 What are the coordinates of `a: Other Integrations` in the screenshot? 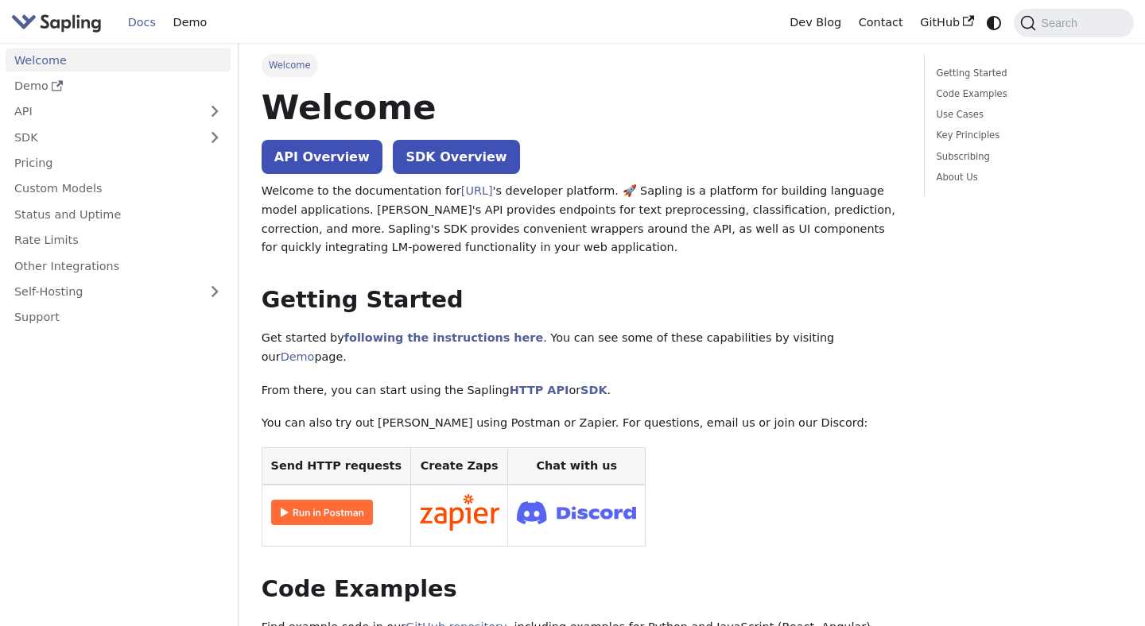 It's located at (118, 266).